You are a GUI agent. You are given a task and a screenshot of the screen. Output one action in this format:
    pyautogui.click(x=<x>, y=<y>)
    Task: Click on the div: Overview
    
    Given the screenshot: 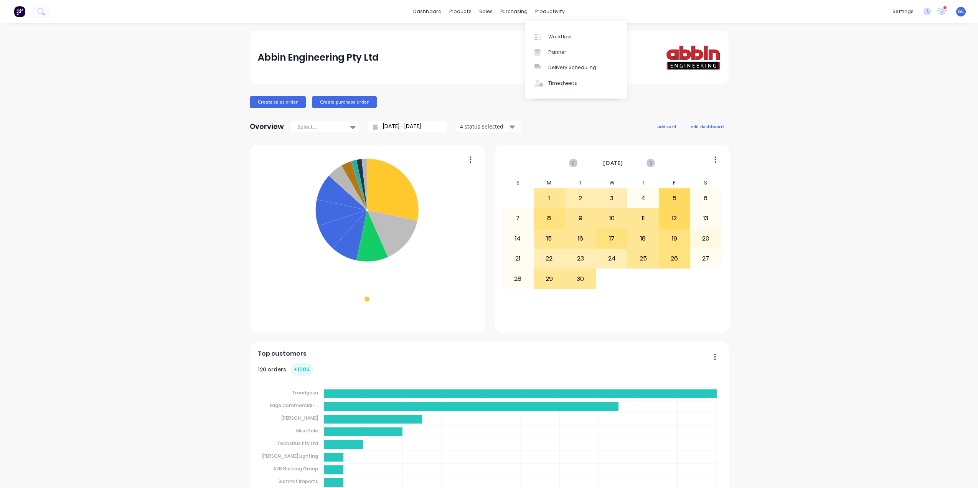 What is the action you would take?
    pyautogui.click(x=267, y=127)
    